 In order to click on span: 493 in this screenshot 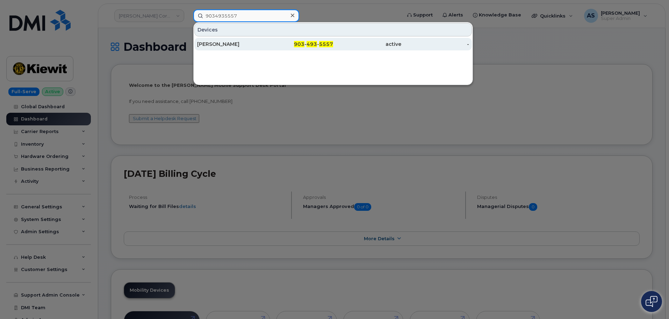, I will do `click(312, 44)`.